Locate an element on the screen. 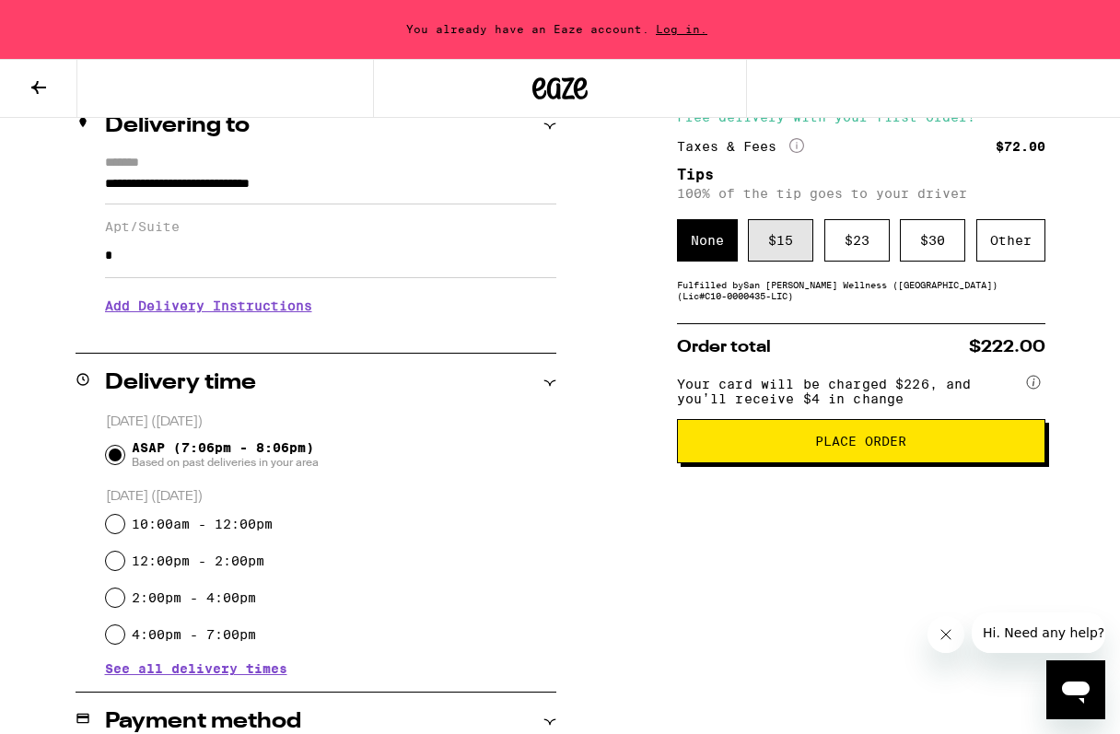  h2: Delivery time is located at coordinates (181, 383).